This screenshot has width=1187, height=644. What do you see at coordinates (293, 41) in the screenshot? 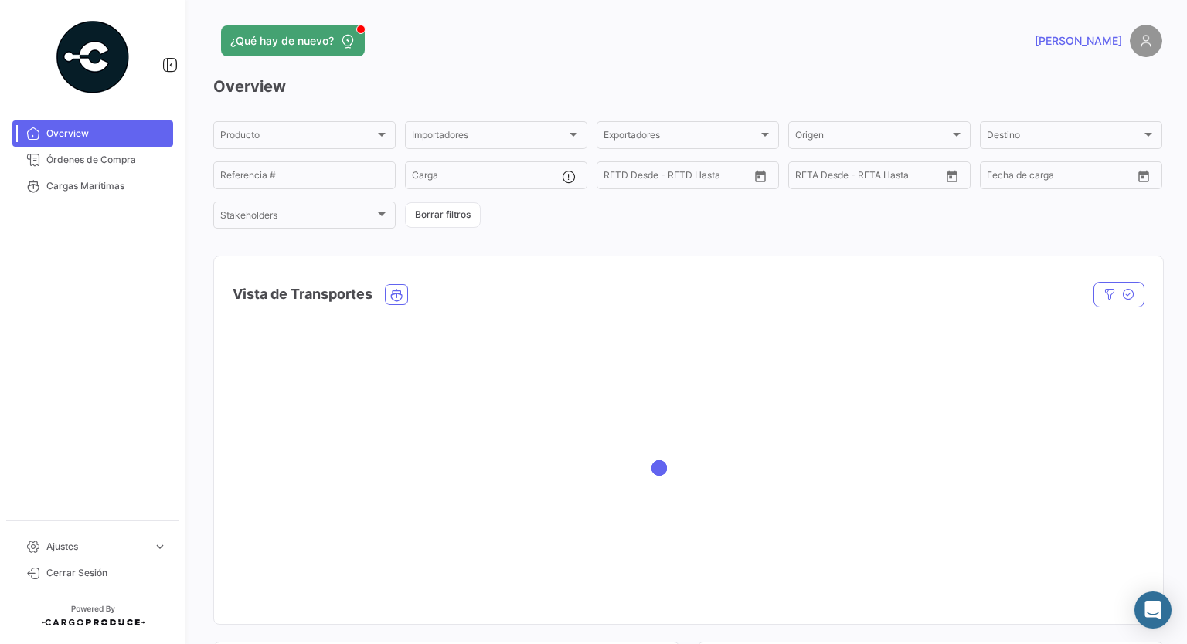
I see `button: ¿Qué hay de nuevo?` at bounding box center [293, 41].